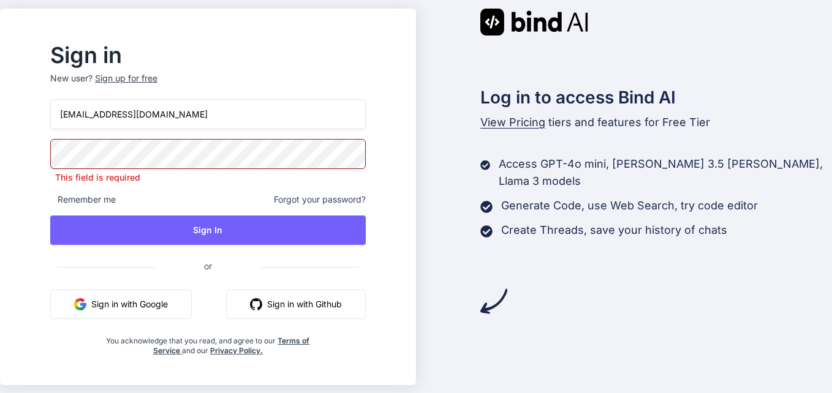  Describe the element at coordinates (208, 266) in the screenshot. I see `span: or` at that location.